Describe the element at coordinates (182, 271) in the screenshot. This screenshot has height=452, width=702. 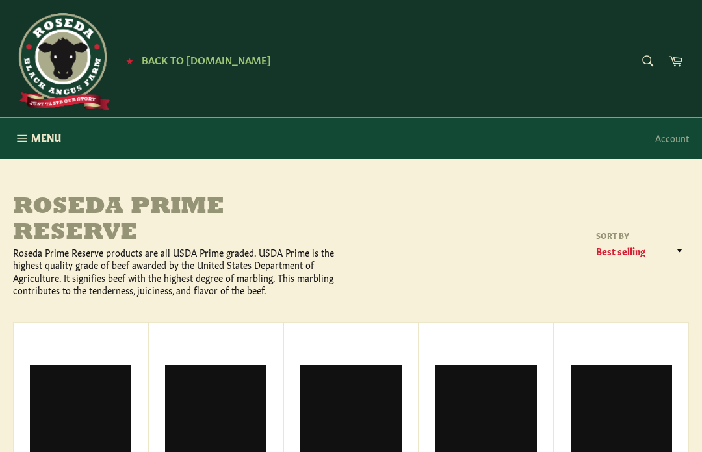
I see `p: Roseda Prime Reserve products are all USDA Prime graded. USDA Prime is the highest quality grade ...` at that location.